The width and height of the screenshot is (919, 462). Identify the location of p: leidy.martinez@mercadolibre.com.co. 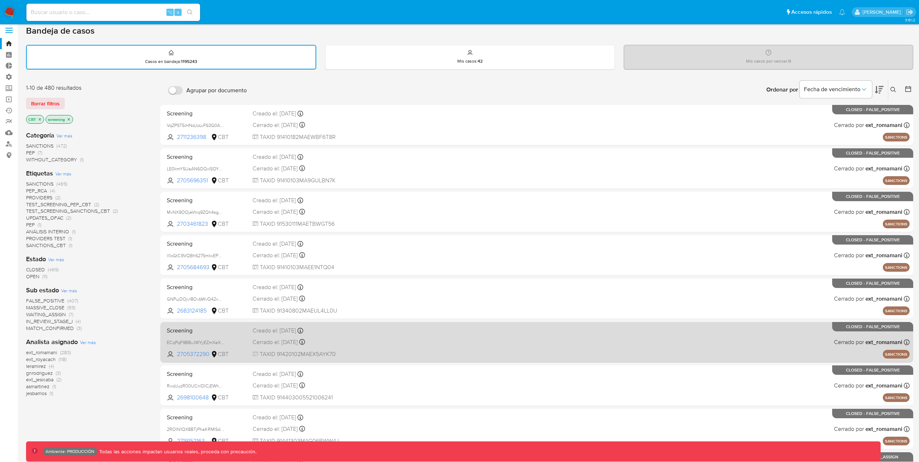
(882, 12).